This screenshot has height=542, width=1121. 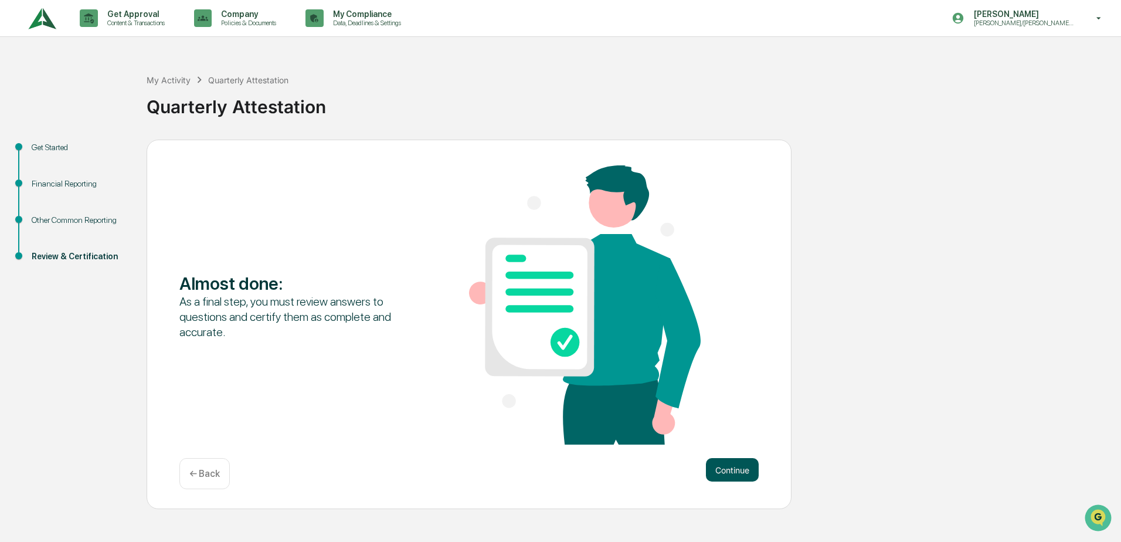 What do you see at coordinates (129, 203) in the screenshot?
I see `span: Pylon` at bounding box center [129, 203].